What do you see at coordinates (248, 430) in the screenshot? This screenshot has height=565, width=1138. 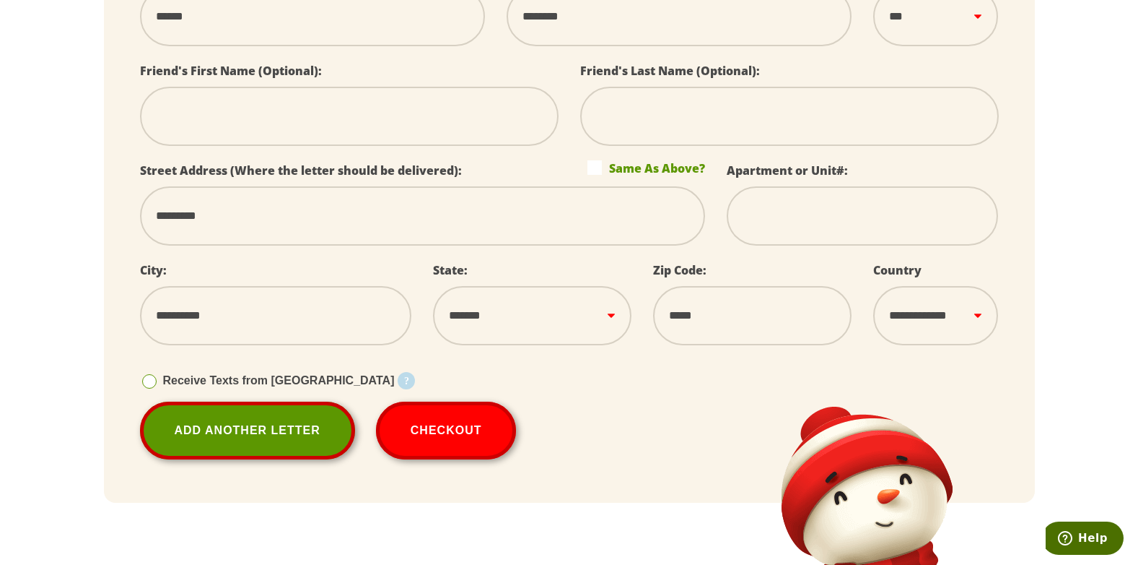 I see `a: Add Another Letter` at bounding box center [248, 430].